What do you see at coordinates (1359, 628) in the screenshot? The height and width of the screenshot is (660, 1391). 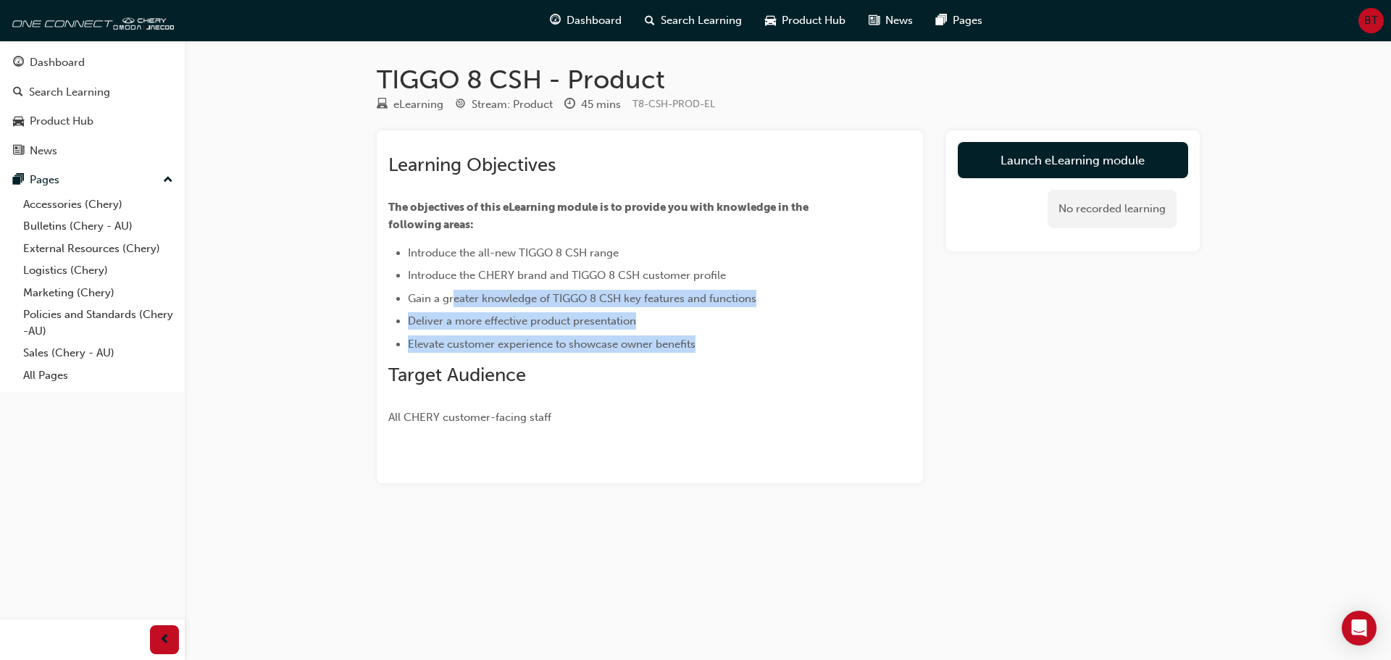 I see `div: Open Intercom Messenger` at bounding box center [1359, 628].